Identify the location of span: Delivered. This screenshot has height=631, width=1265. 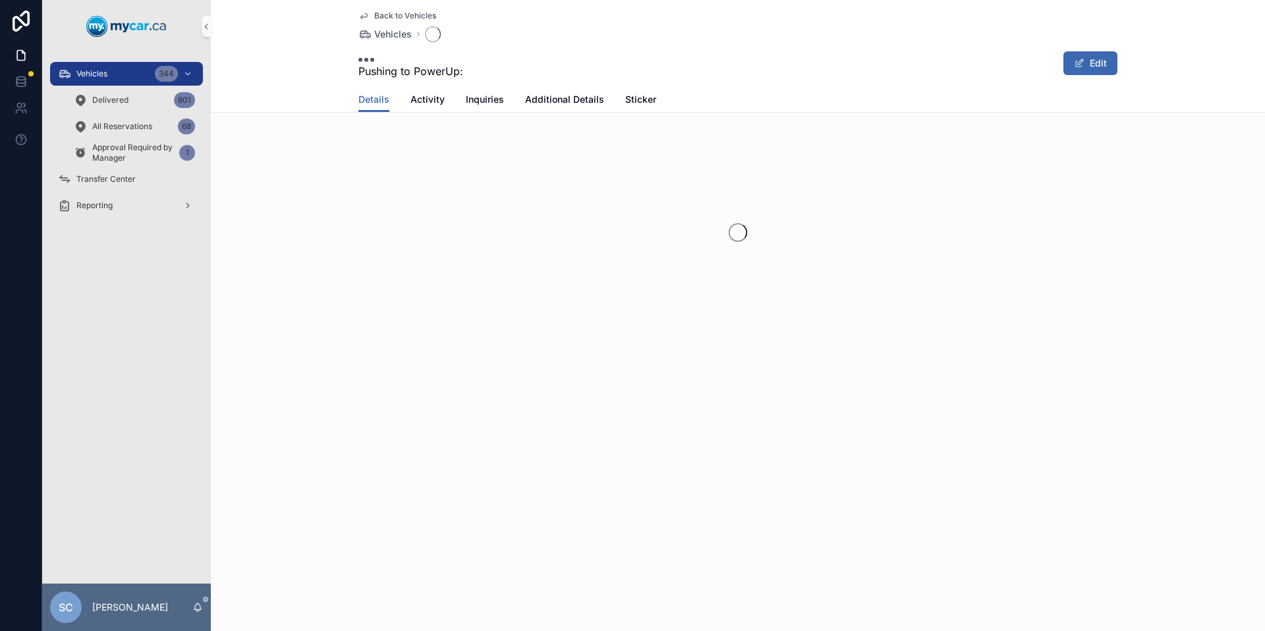
(110, 100).